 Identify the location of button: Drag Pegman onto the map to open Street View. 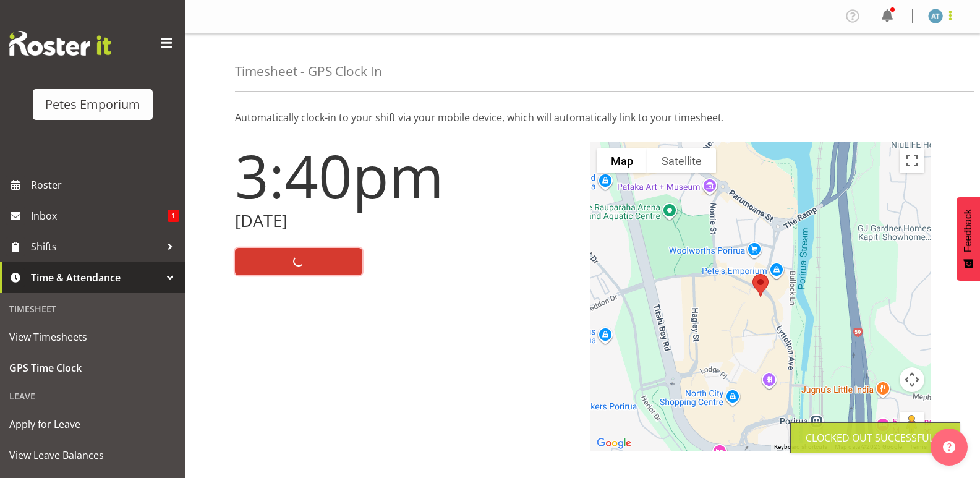
(912, 424).